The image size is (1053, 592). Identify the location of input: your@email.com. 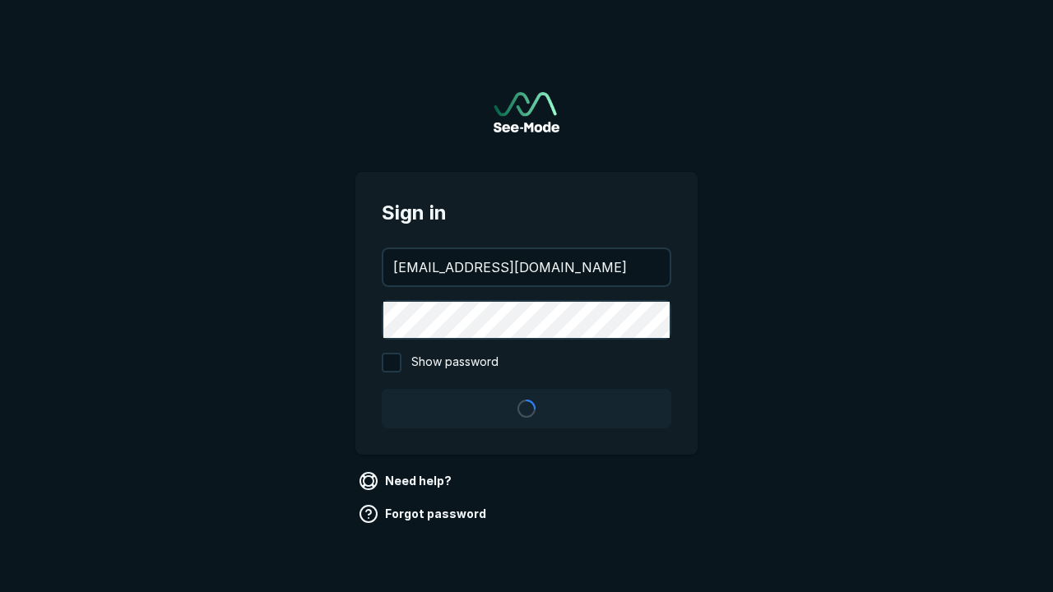
(527, 267).